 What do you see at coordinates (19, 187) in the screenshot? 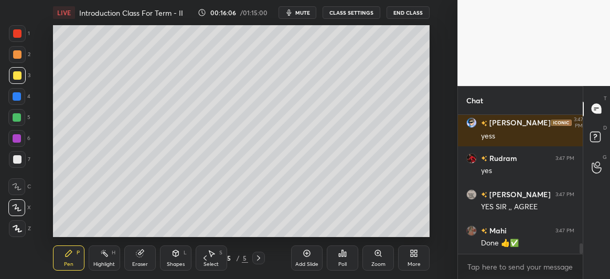
I see `div: C` at bounding box center [19, 187].